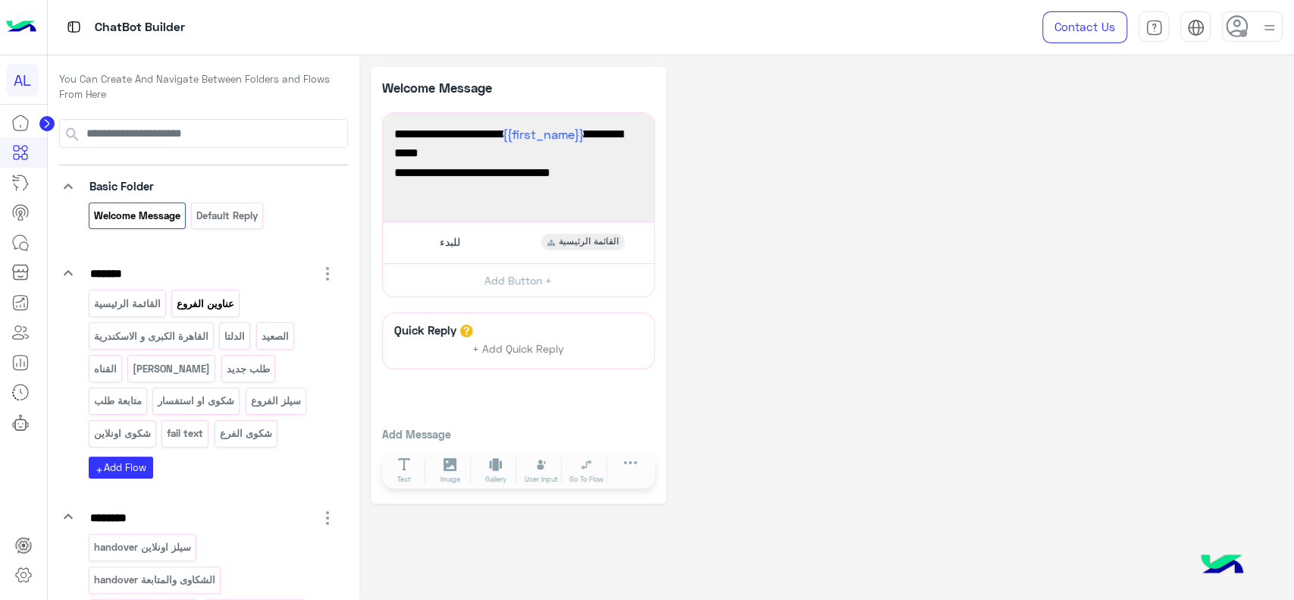 The image size is (1294, 600). Describe the element at coordinates (425, 330) in the screenshot. I see `h6: Quick Reply` at that location.